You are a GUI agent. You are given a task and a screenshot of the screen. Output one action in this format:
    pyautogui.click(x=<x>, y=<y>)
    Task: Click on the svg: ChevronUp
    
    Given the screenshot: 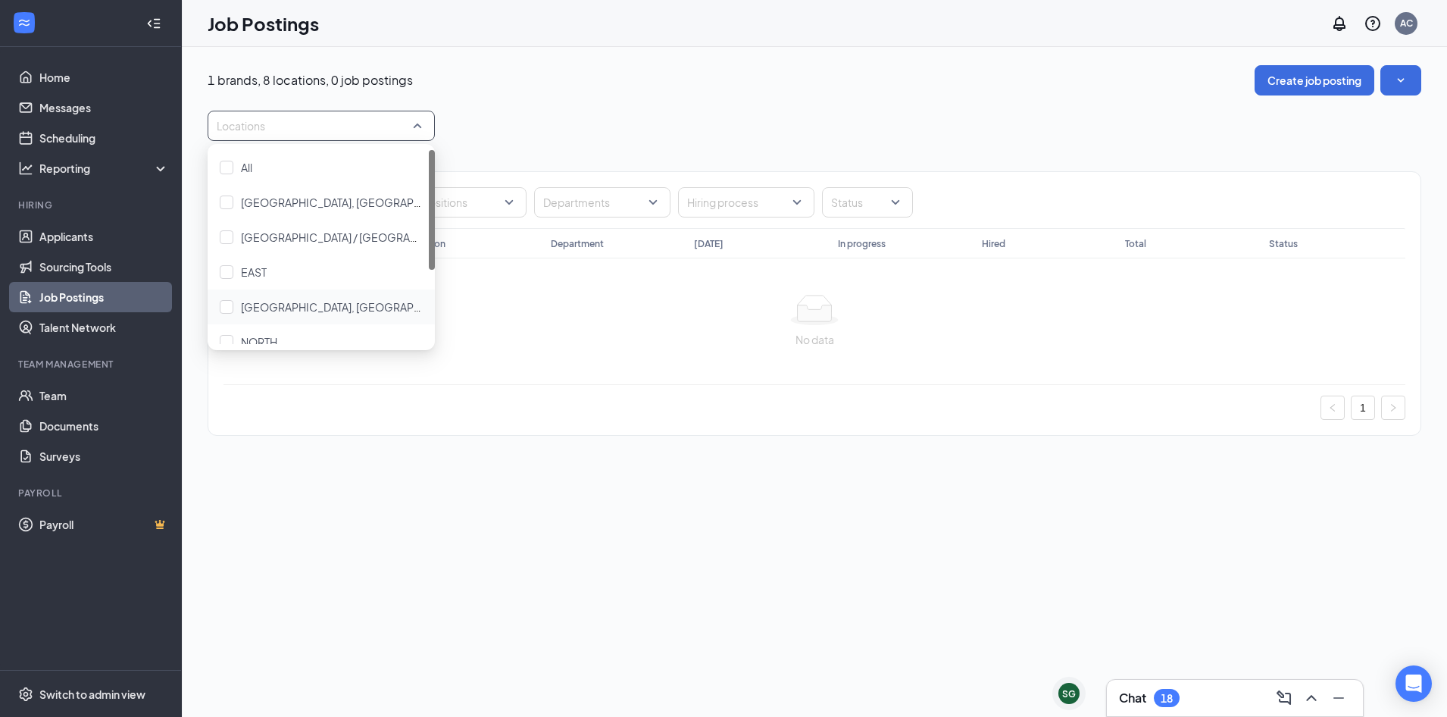 What is the action you would take?
    pyautogui.click(x=1312, y=698)
    